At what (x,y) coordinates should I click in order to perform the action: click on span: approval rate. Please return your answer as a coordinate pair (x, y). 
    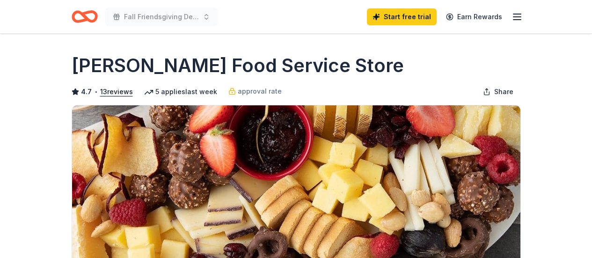
    Looking at the image, I should click on (260, 91).